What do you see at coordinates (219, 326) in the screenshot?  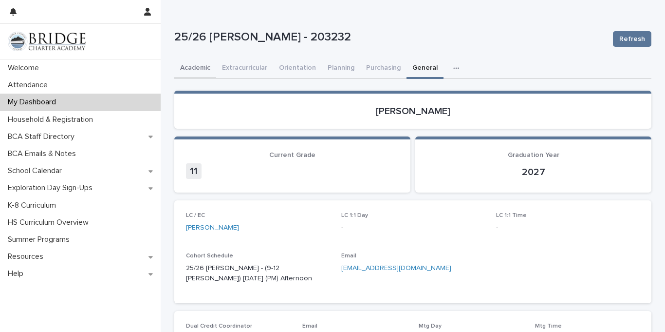 I see `span: Dual Credit Coordinator` at bounding box center [219, 326].